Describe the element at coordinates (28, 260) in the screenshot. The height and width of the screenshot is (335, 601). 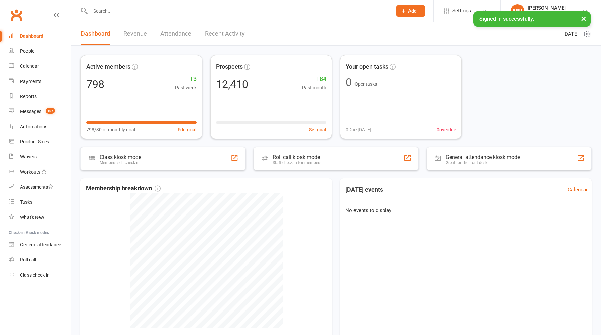
I see `div: Roll call` at that location.